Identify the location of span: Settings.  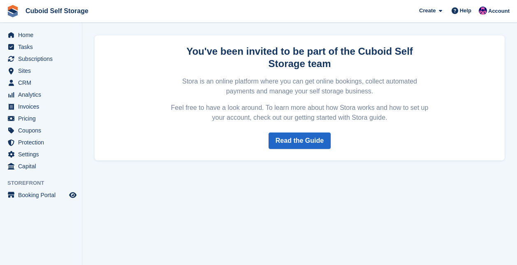
(43, 154).